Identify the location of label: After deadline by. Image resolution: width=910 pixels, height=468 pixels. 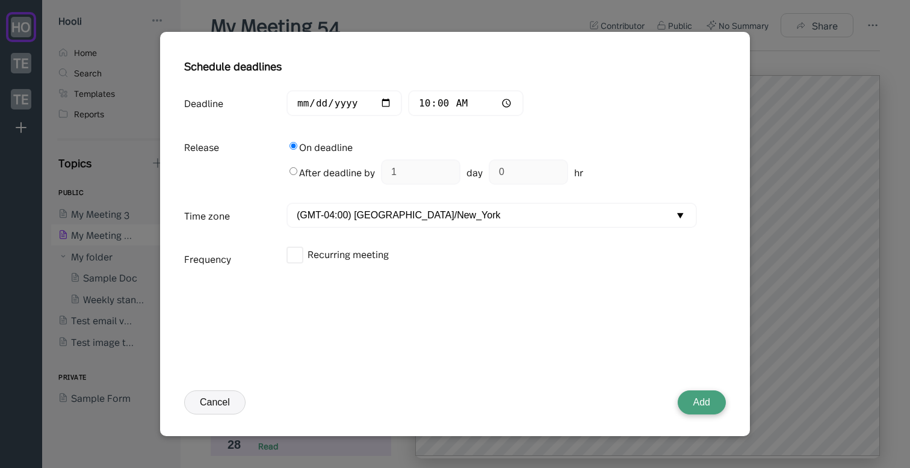
(337, 172).